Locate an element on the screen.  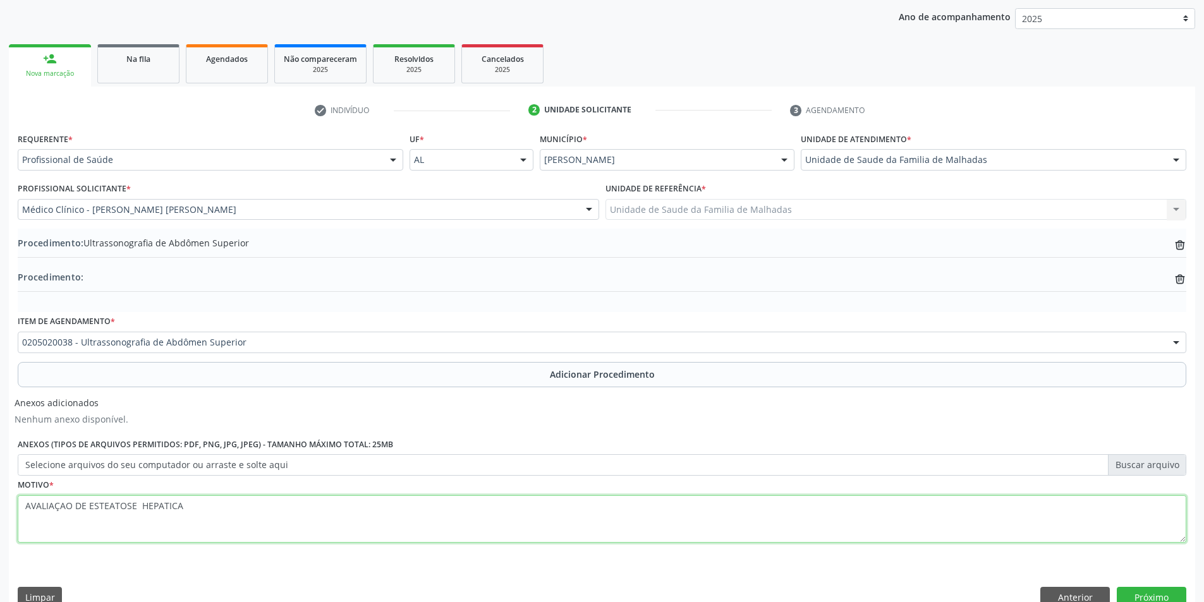
label: Requerente is located at coordinates (45, 139).